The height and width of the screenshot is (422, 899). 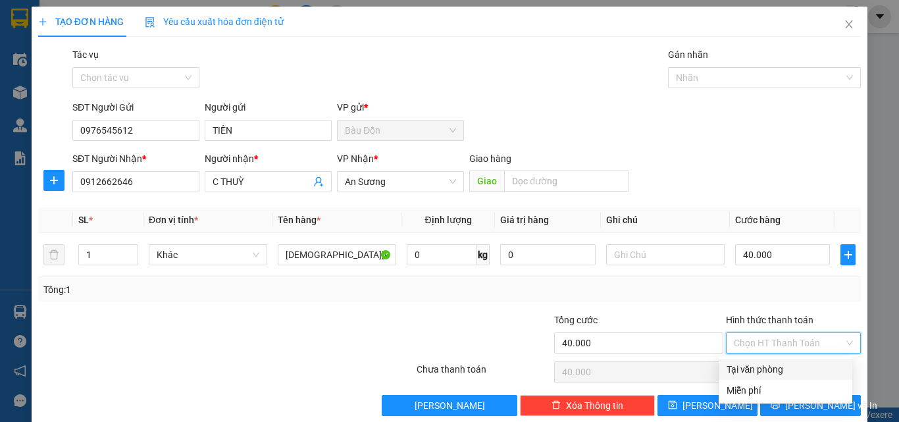 I want to click on div: Miễn phí, so click(x=785, y=390).